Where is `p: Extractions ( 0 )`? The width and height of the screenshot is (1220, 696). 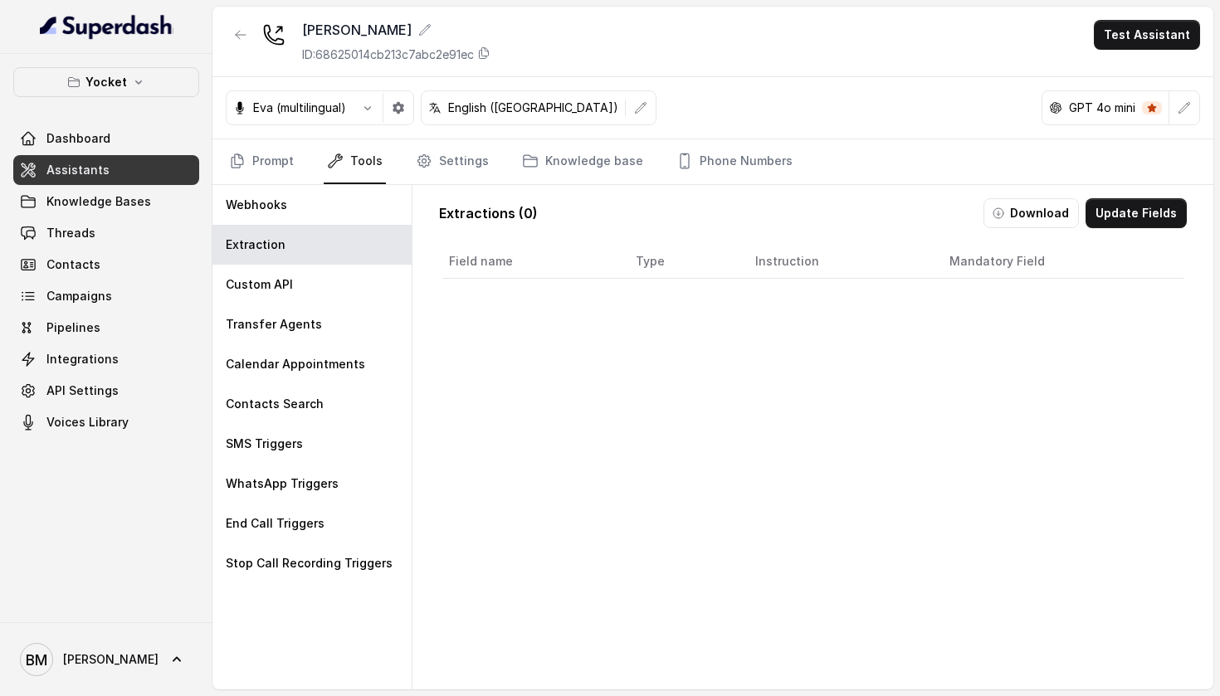
p: Extractions ( 0 ) is located at coordinates (488, 213).